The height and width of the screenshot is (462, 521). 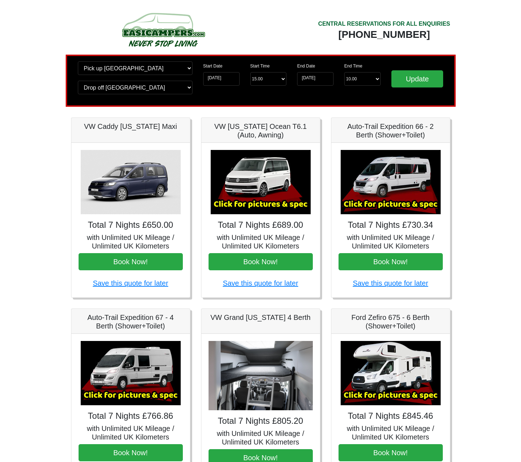 What do you see at coordinates (315, 79) in the screenshot?
I see `input: Return Date` at bounding box center [315, 79].